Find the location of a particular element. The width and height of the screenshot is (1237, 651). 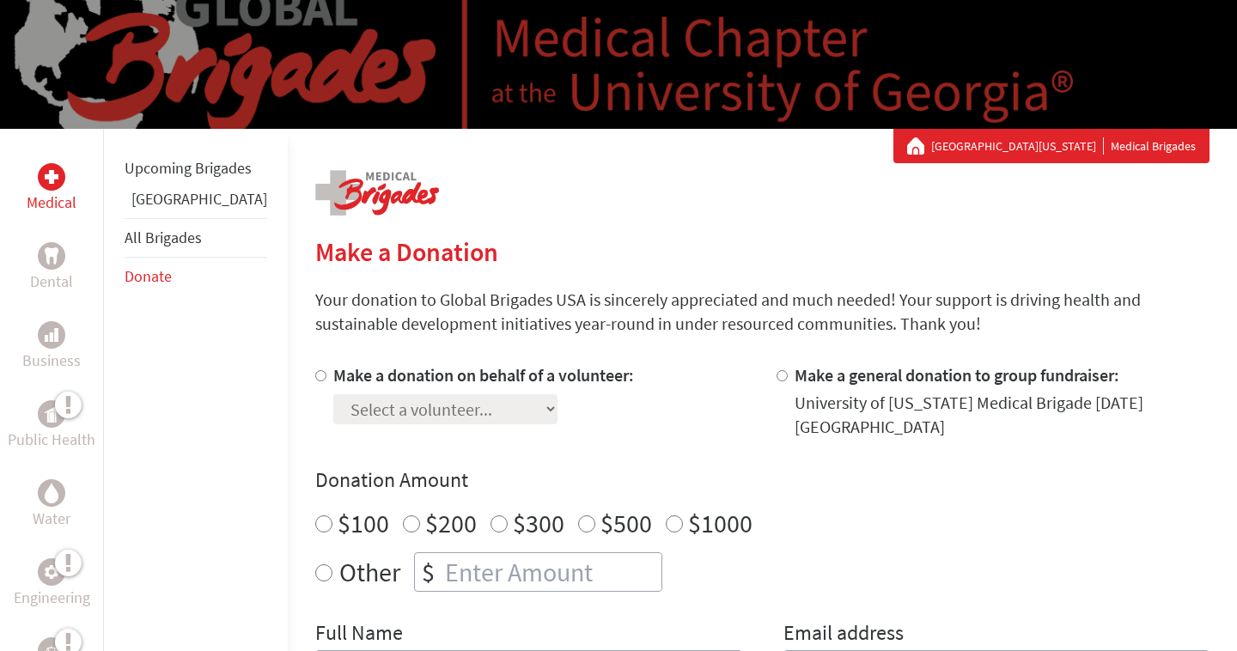

img: Medical is located at coordinates (52, 177).